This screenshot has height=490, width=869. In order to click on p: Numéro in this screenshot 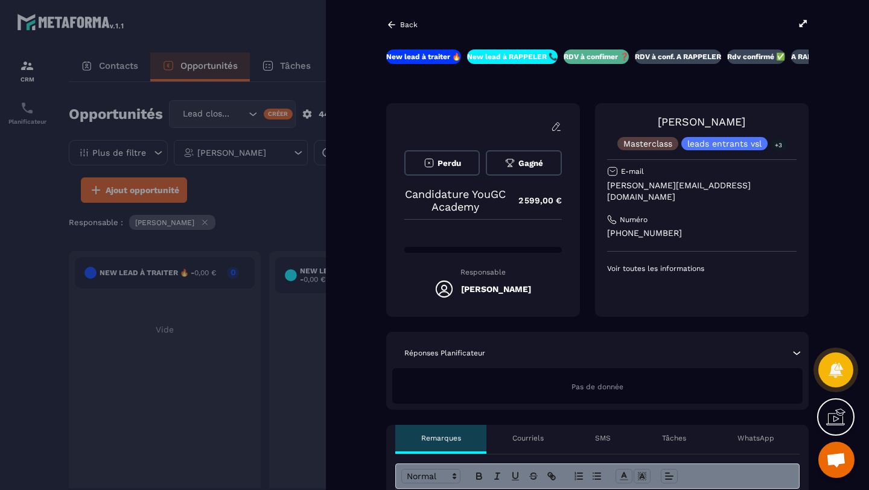, I will do `click(633, 220)`.